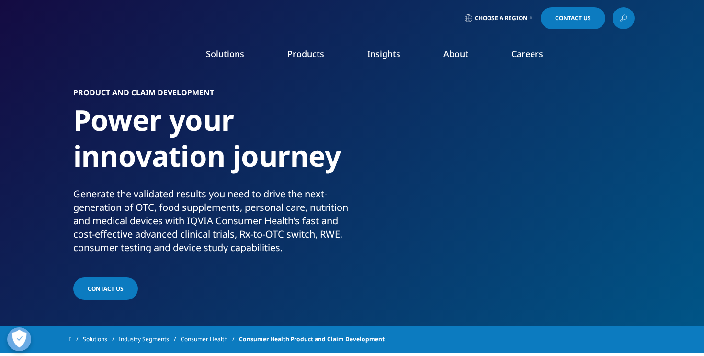 The width and height of the screenshot is (704, 356). Describe the element at coordinates (456, 54) in the screenshot. I see `a: About` at that location.